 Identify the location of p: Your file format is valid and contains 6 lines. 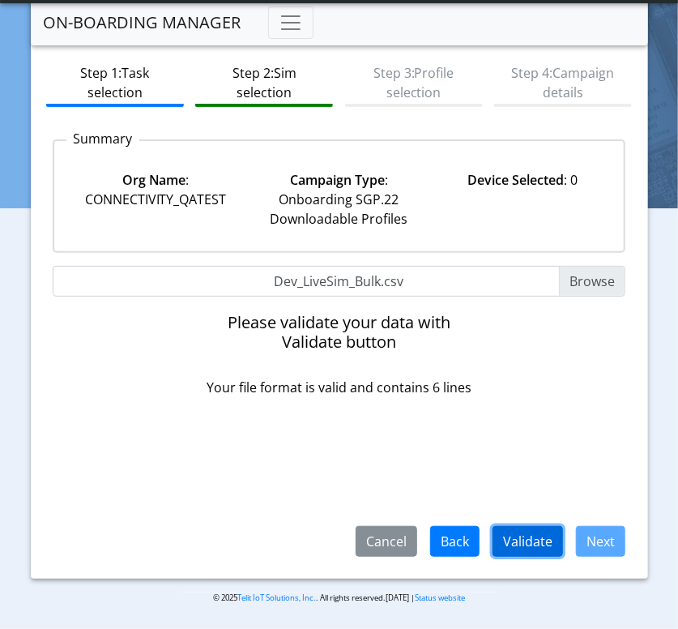
(340, 387).